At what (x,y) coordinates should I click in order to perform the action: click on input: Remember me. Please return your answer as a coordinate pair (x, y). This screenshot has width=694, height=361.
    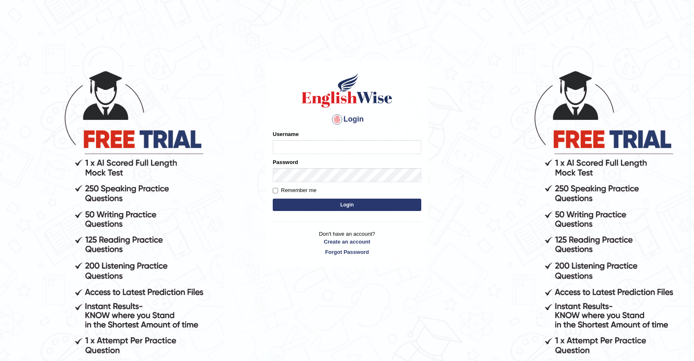
    Looking at the image, I should click on (275, 191).